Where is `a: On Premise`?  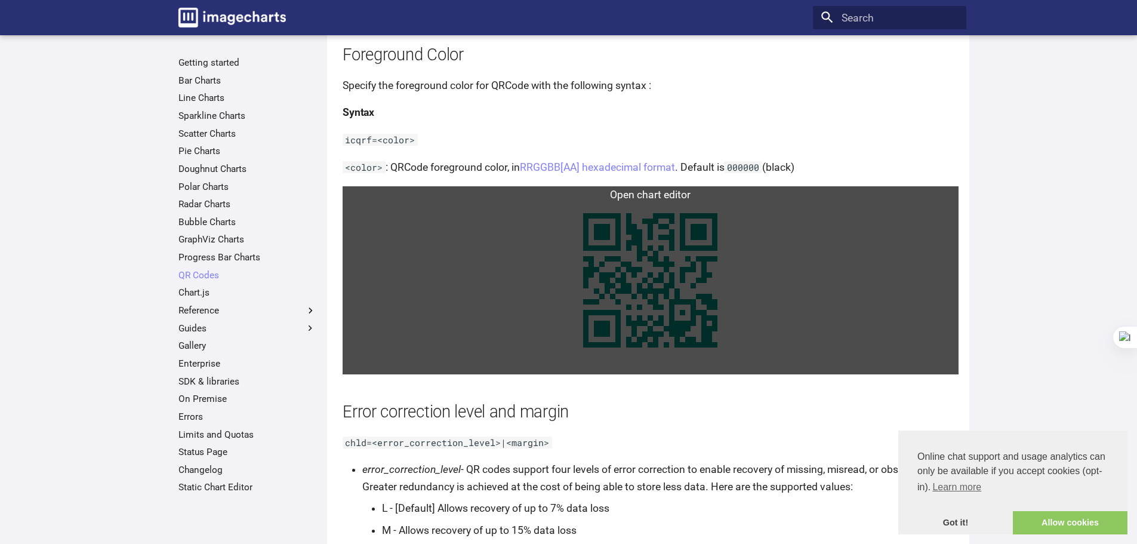 a: On Premise is located at coordinates (247, 399).